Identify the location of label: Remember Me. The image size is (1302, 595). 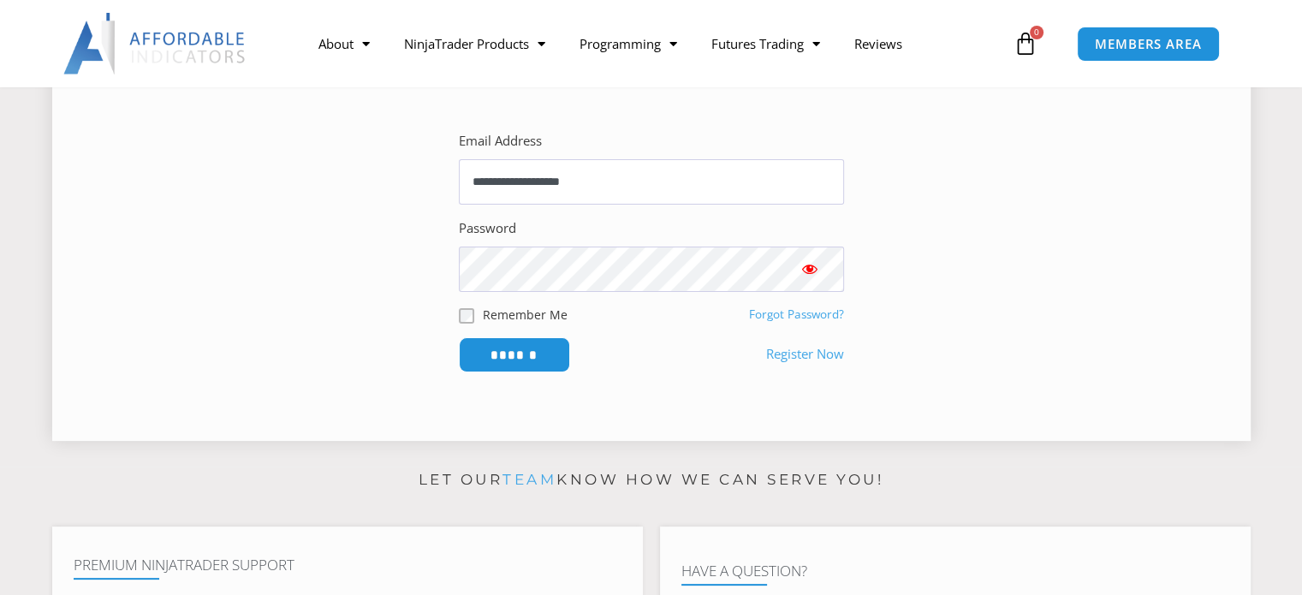
(525, 314).